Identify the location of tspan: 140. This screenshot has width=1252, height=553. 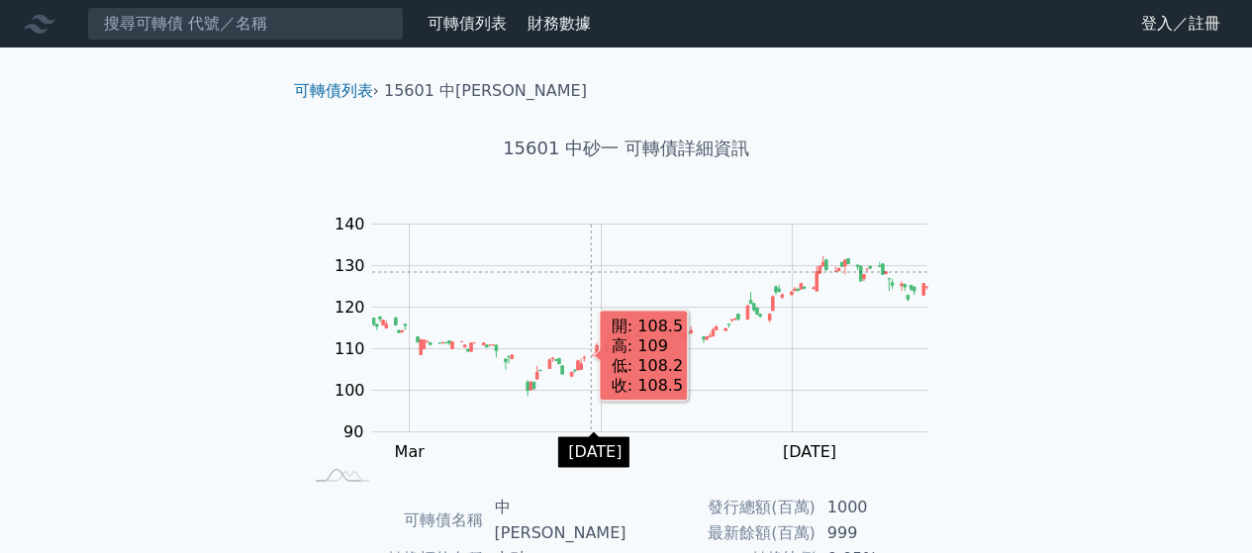
(349, 224).